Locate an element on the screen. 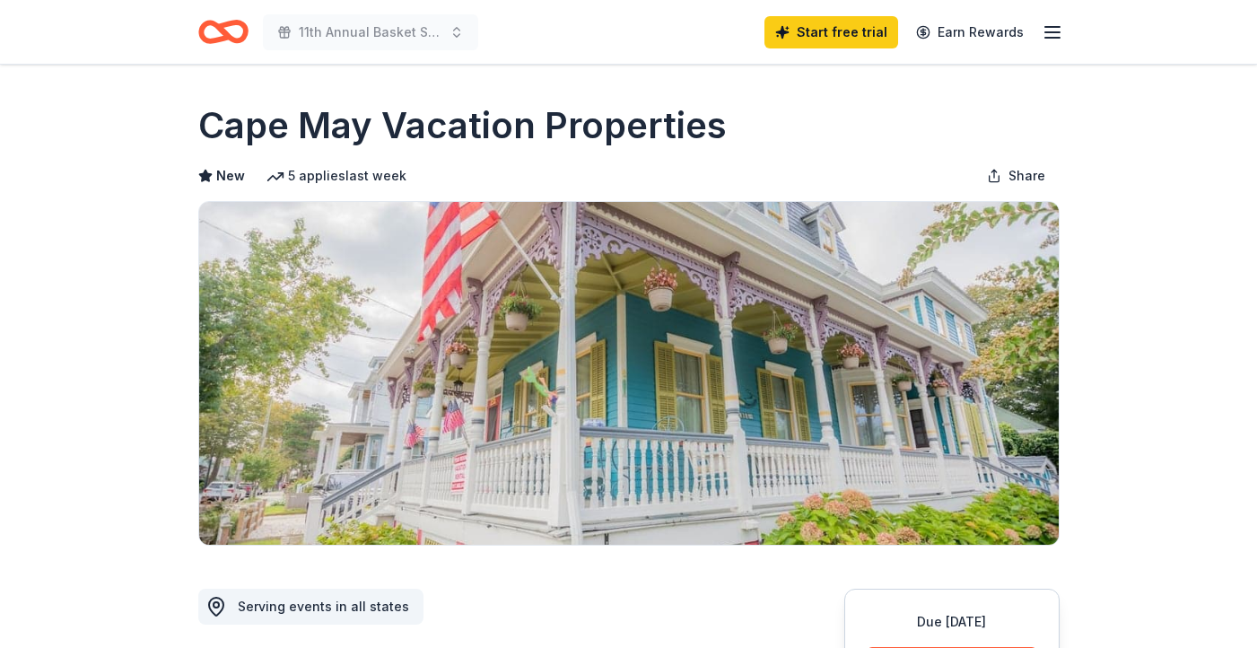 The image size is (1257, 648). a: Earn Rewards is located at coordinates (970, 32).